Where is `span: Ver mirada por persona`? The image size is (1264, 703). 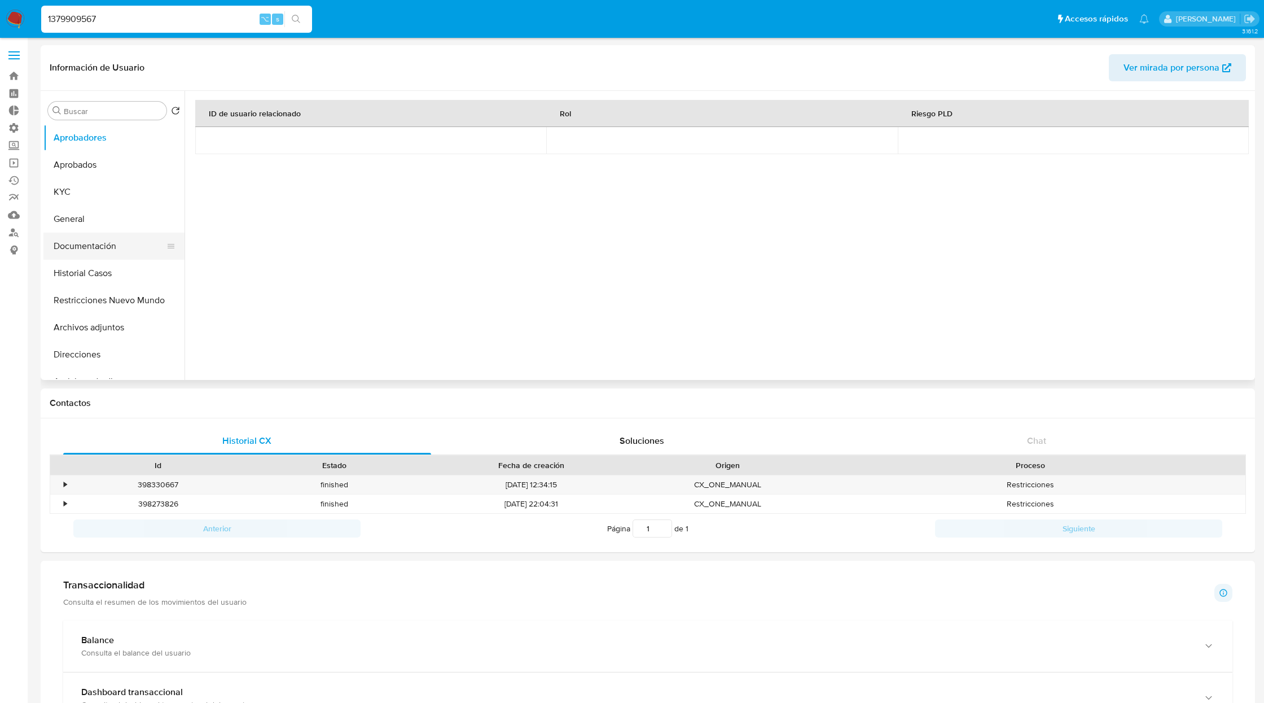
span: Ver mirada por persona is located at coordinates (1172, 68).